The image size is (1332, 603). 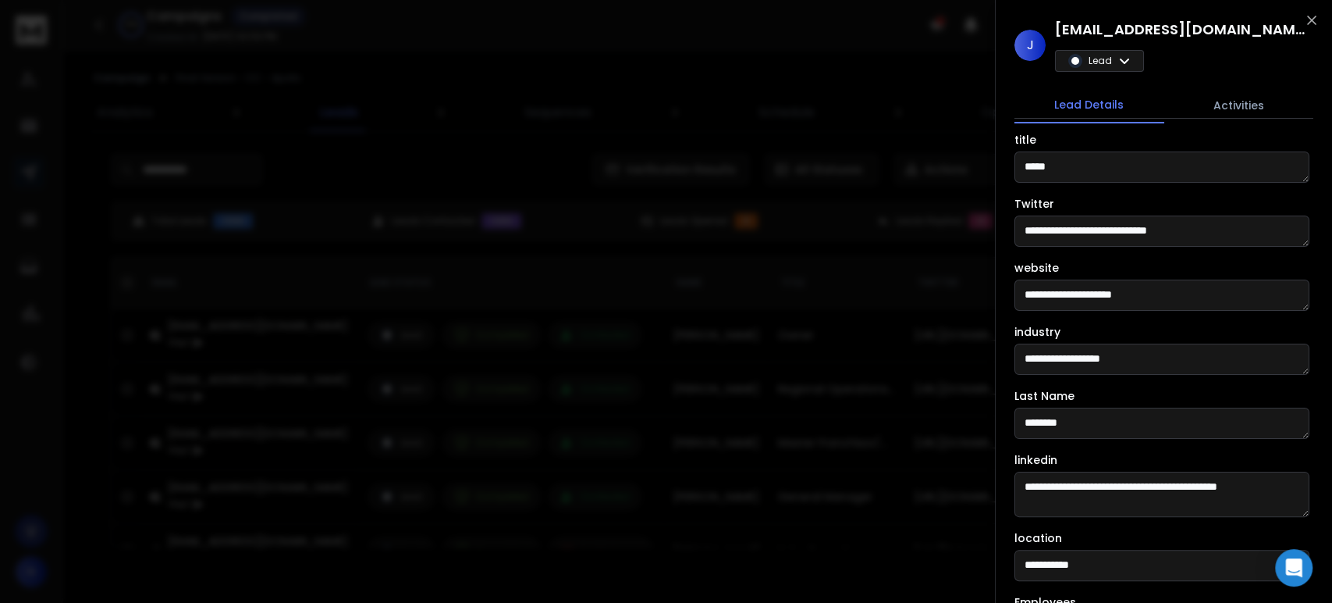 What do you see at coordinates (1090, 105) in the screenshot?
I see `button: Lead Details` at bounding box center [1090, 105].